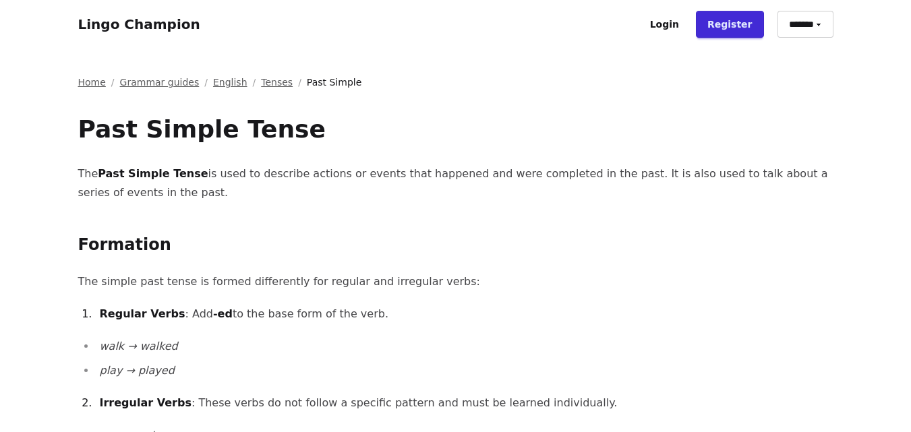  I want to click on h1: Past Simple Tense, so click(456, 129).